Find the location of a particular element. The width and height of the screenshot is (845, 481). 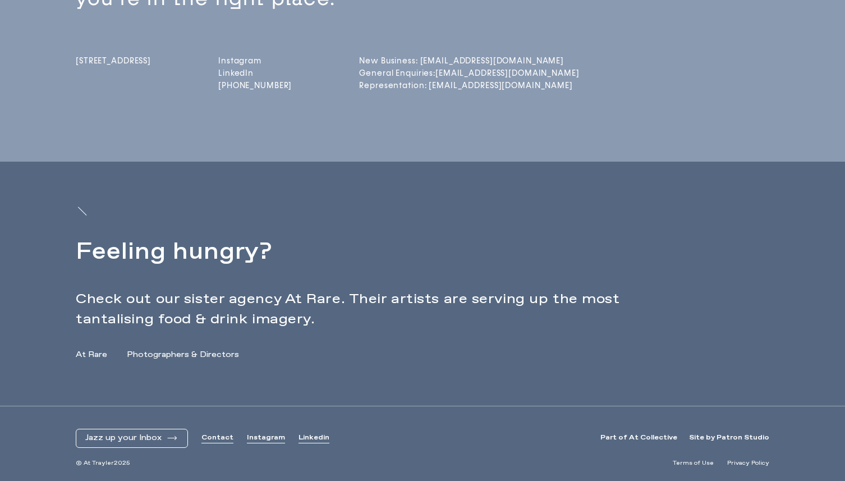

button: Jazz up your Inbox is located at coordinates (132, 437).